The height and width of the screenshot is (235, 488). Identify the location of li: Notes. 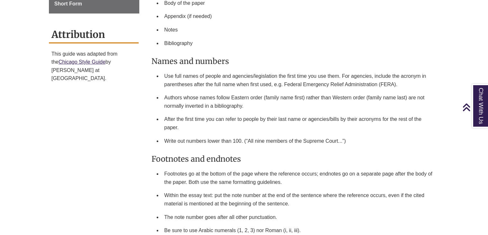
(299, 30).